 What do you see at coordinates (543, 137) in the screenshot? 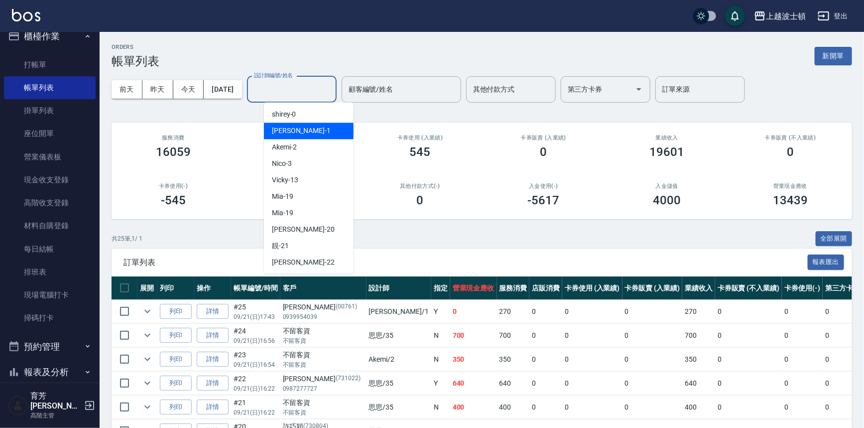
I see `h2: 卡券販賣 (入業績)` at bounding box center [543, 137].